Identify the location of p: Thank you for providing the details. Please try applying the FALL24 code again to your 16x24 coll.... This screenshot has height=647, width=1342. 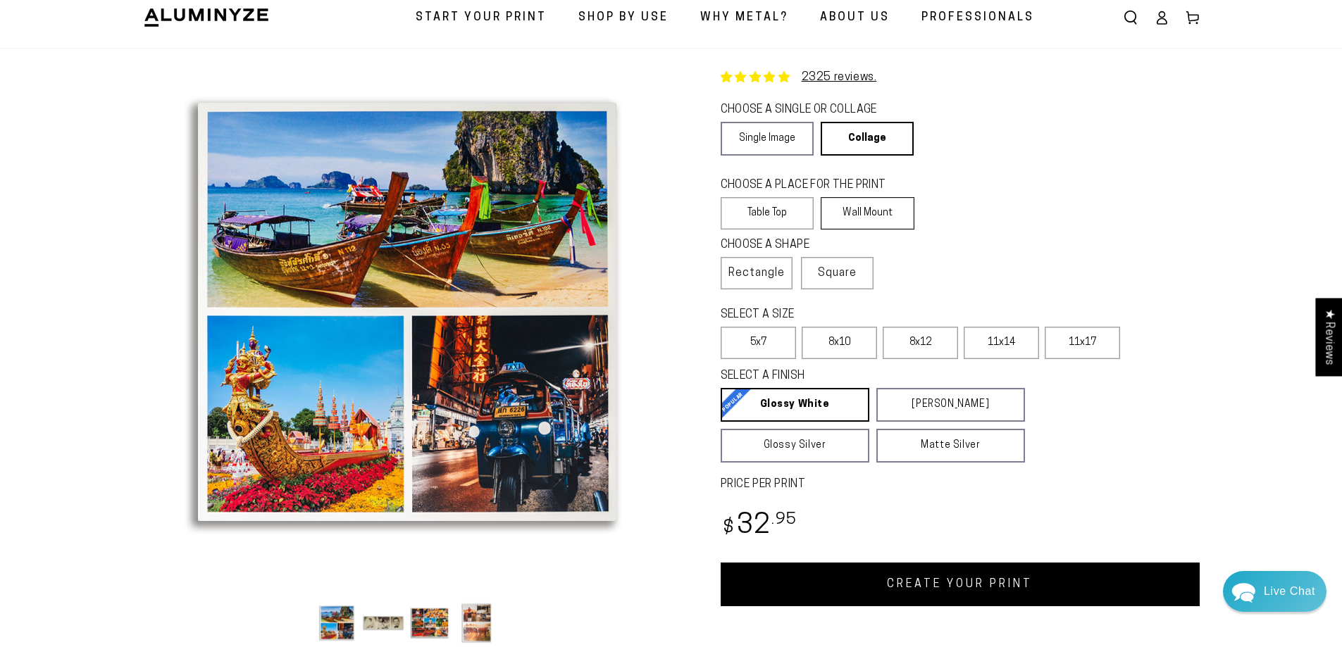
(160, 210).